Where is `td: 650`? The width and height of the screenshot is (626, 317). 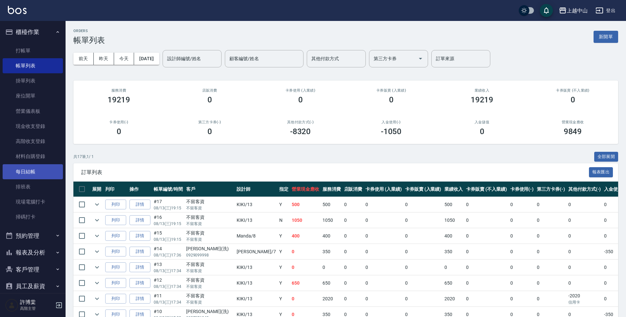 td: 650 is located at coordinates (305, 283).